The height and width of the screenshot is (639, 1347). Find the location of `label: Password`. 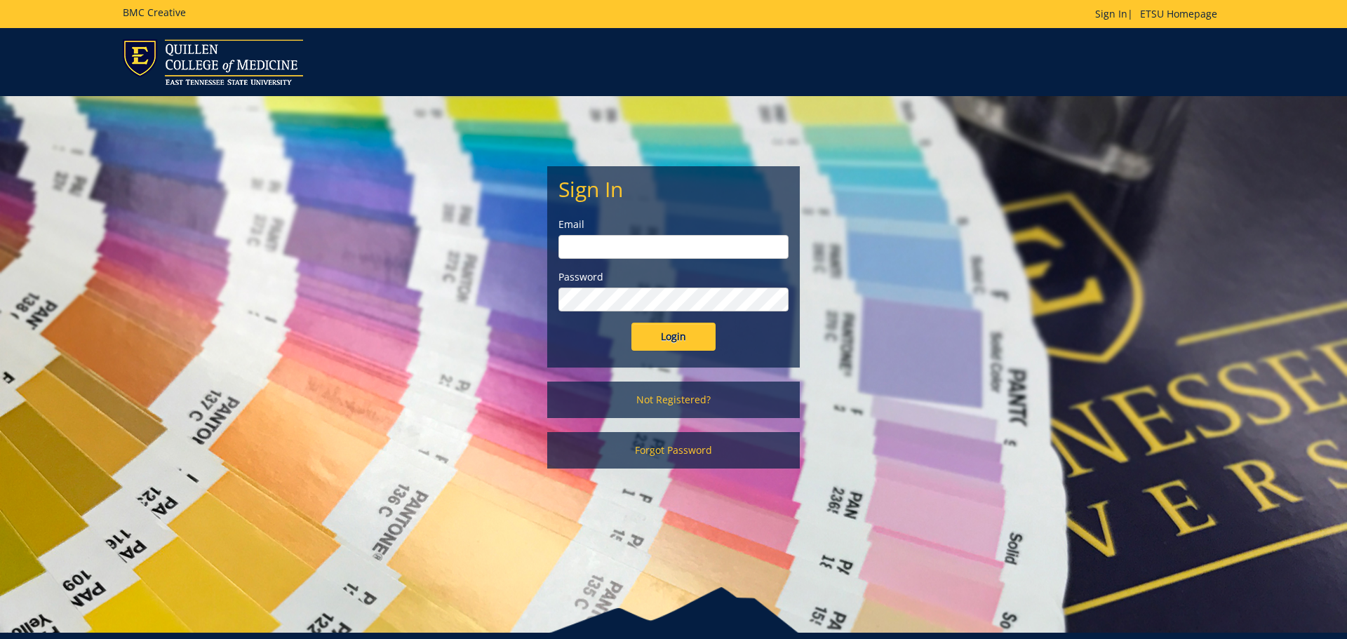

label: Password is located at coordinates (674, 277).